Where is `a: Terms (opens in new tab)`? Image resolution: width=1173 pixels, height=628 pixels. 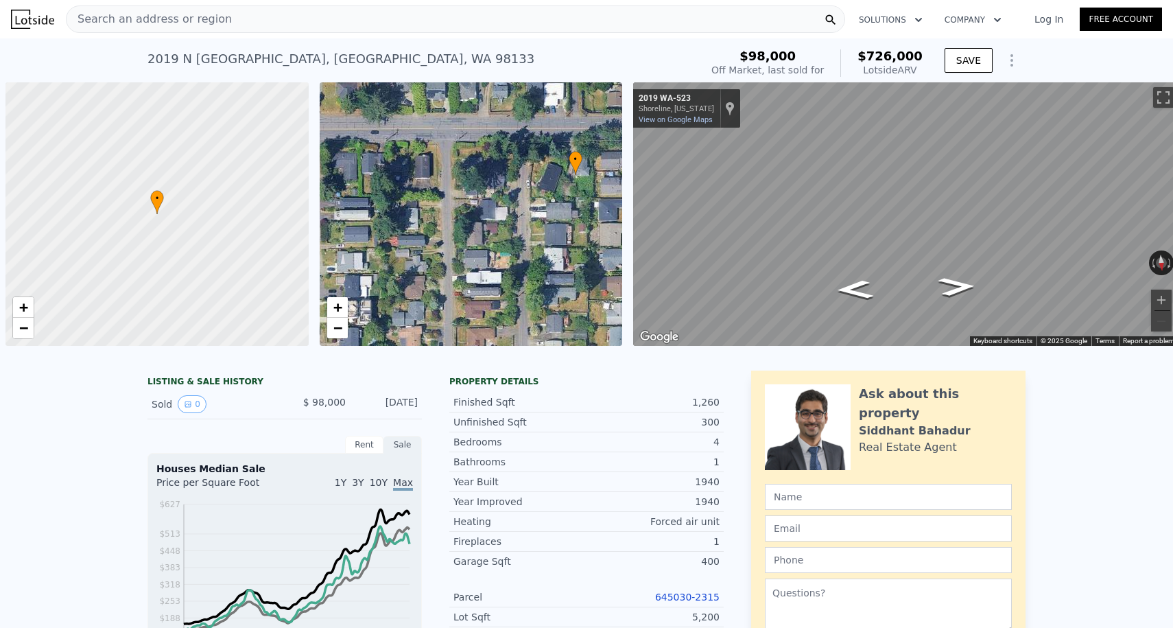 a: Terms (opens in new tab) is located at coordinates (1105, 340).